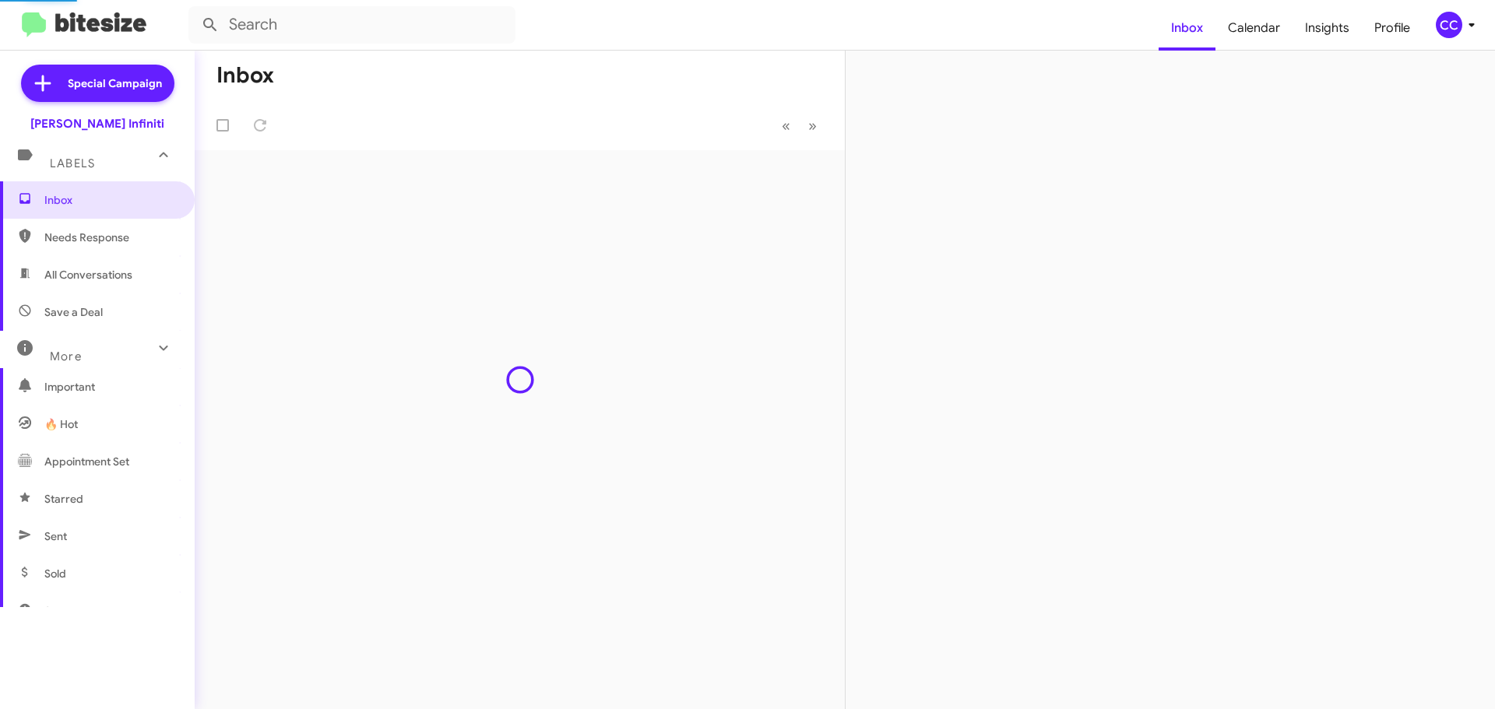 This screenshot has height=709, width=1495. Describe the element at coordinates (1449, 25) in the screenshot. I see `div: CC` at that location.